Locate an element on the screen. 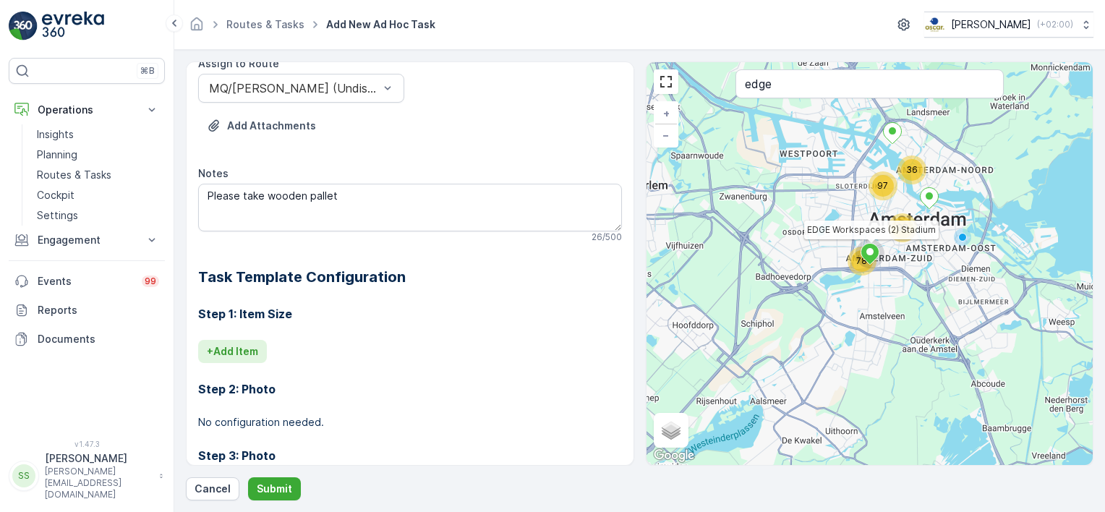  p: Reports is located at coordinates (98, 310).